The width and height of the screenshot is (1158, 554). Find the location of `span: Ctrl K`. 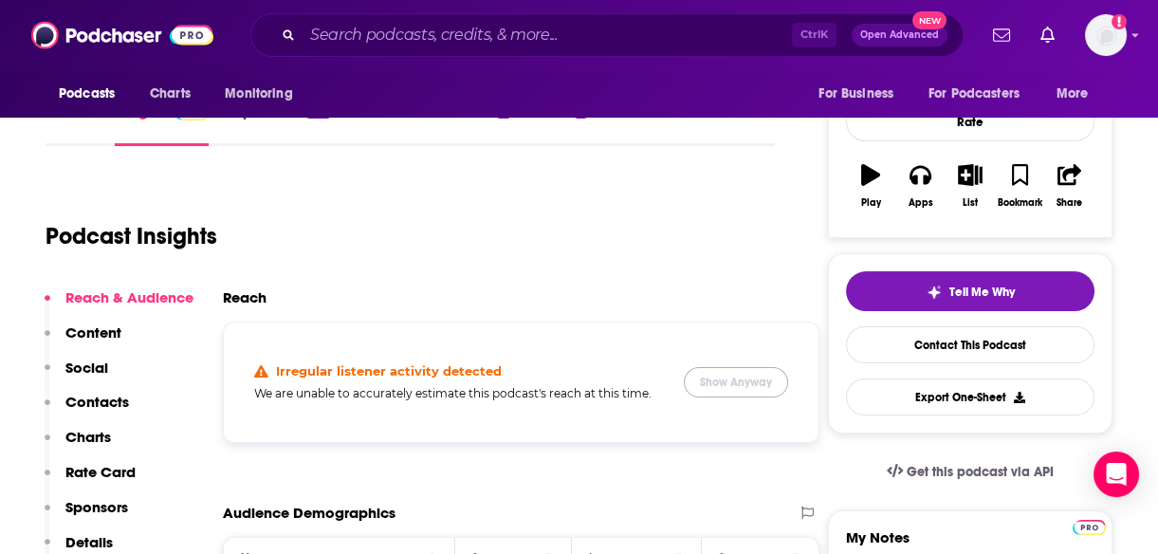

span: Ctrl K is located at coordinates (814, 35).